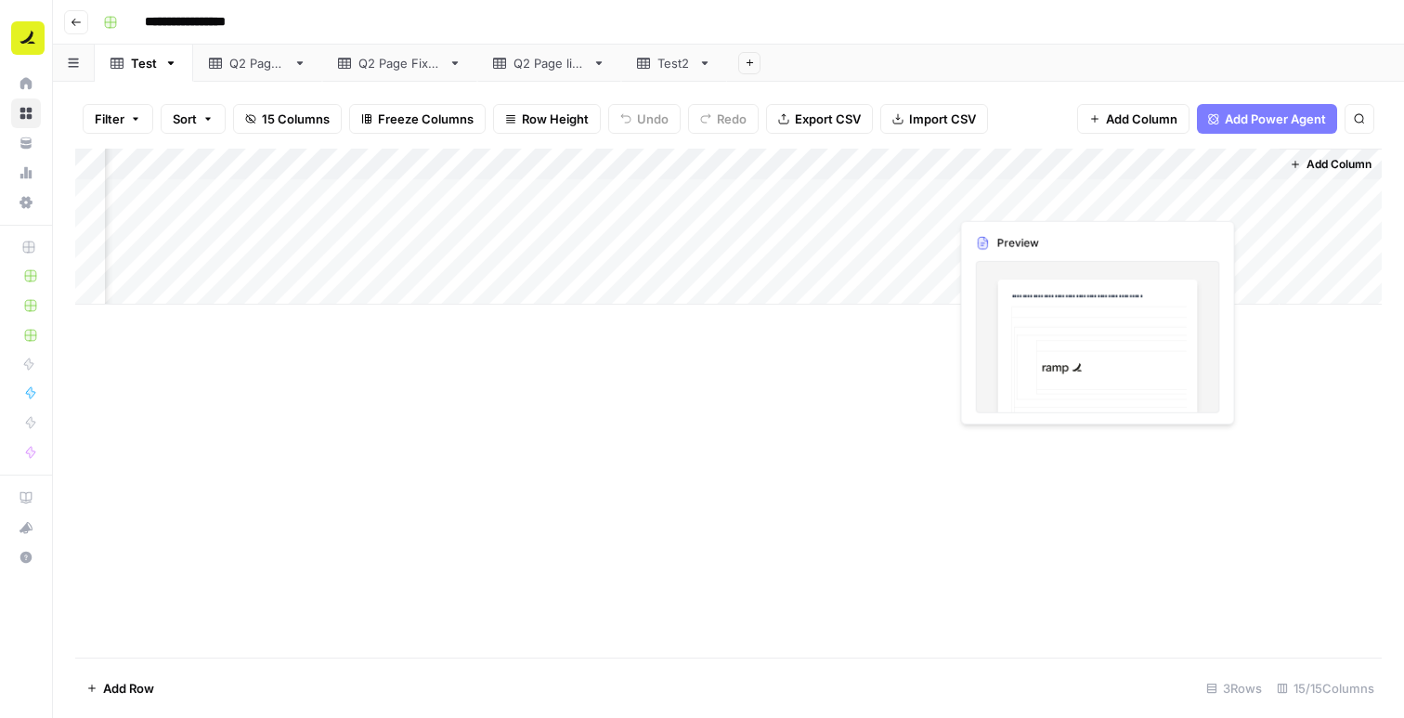 Image resolution: width=1404 pixels, height=718 pixels. I want to click on div: Test2, so click(674, 63).